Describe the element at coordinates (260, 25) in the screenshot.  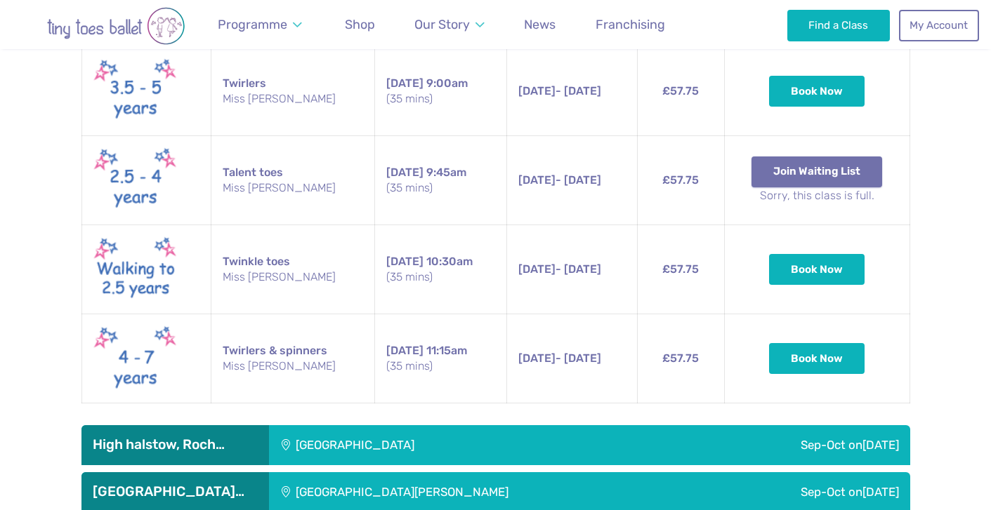
I see `a: Programme` at that location.